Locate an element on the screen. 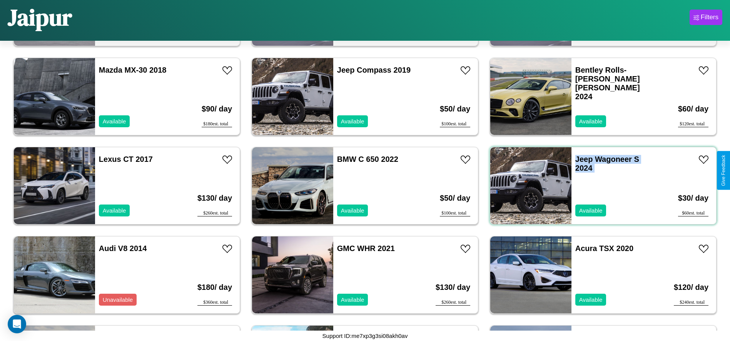  div: Filters is located at coordinates (709, 17).